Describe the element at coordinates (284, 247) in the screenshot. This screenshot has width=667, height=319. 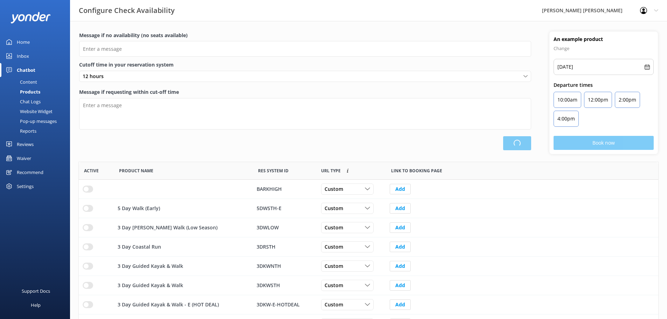
I see `div: 3DRSTH` at that location.